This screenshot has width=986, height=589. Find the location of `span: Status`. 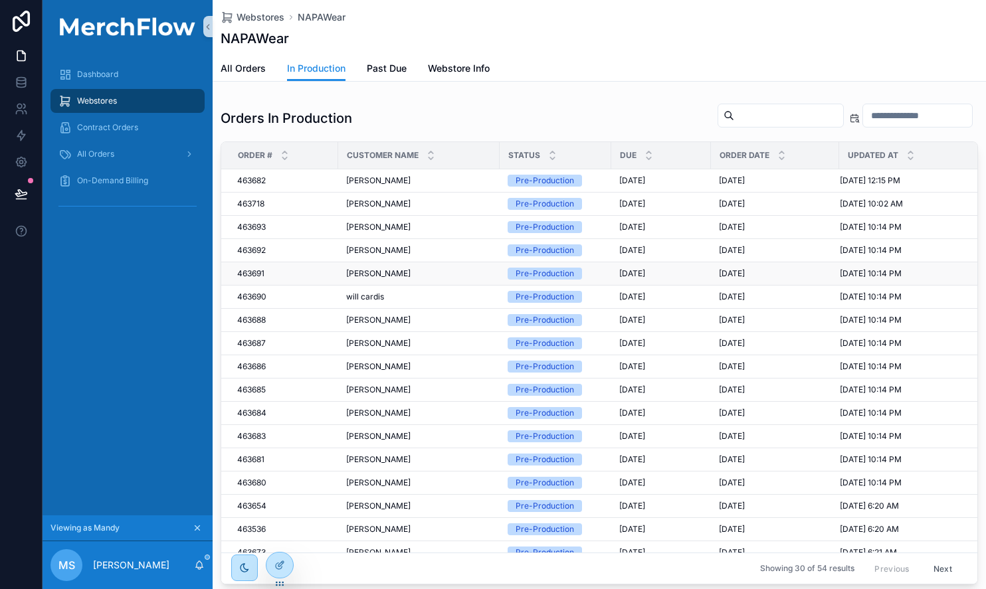

span: Status is located at coordinates (524, 155).